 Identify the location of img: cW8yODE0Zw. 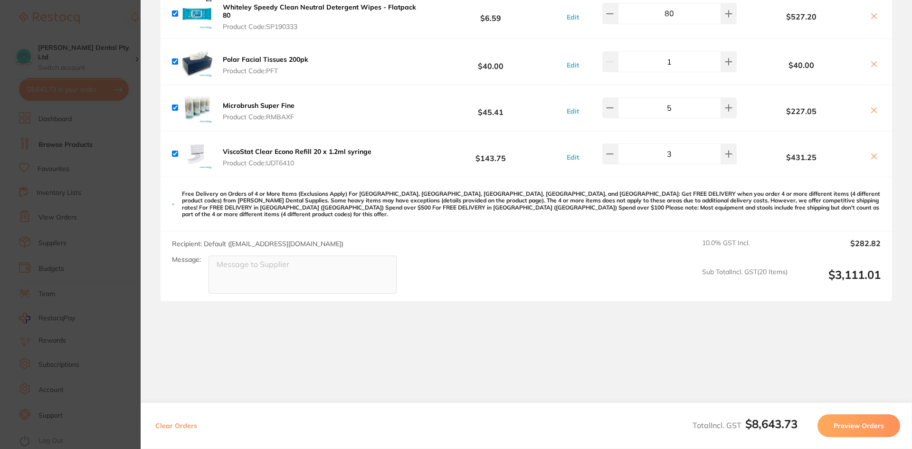
(197, 108).